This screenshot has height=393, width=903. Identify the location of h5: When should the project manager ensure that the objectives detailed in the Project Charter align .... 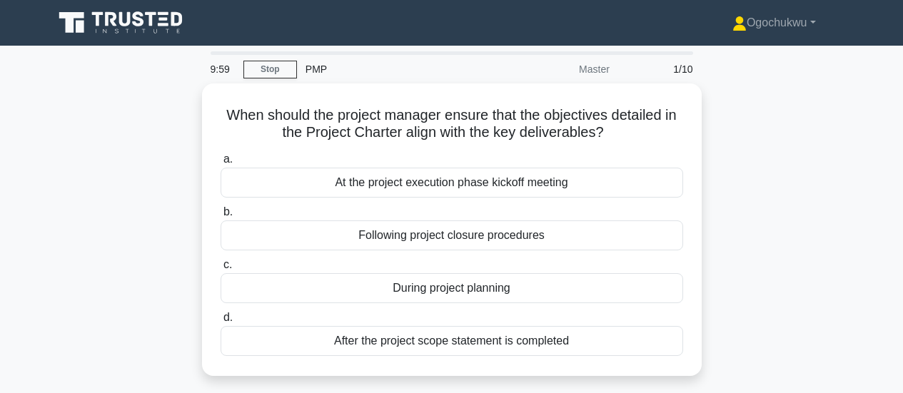
(452, 124).